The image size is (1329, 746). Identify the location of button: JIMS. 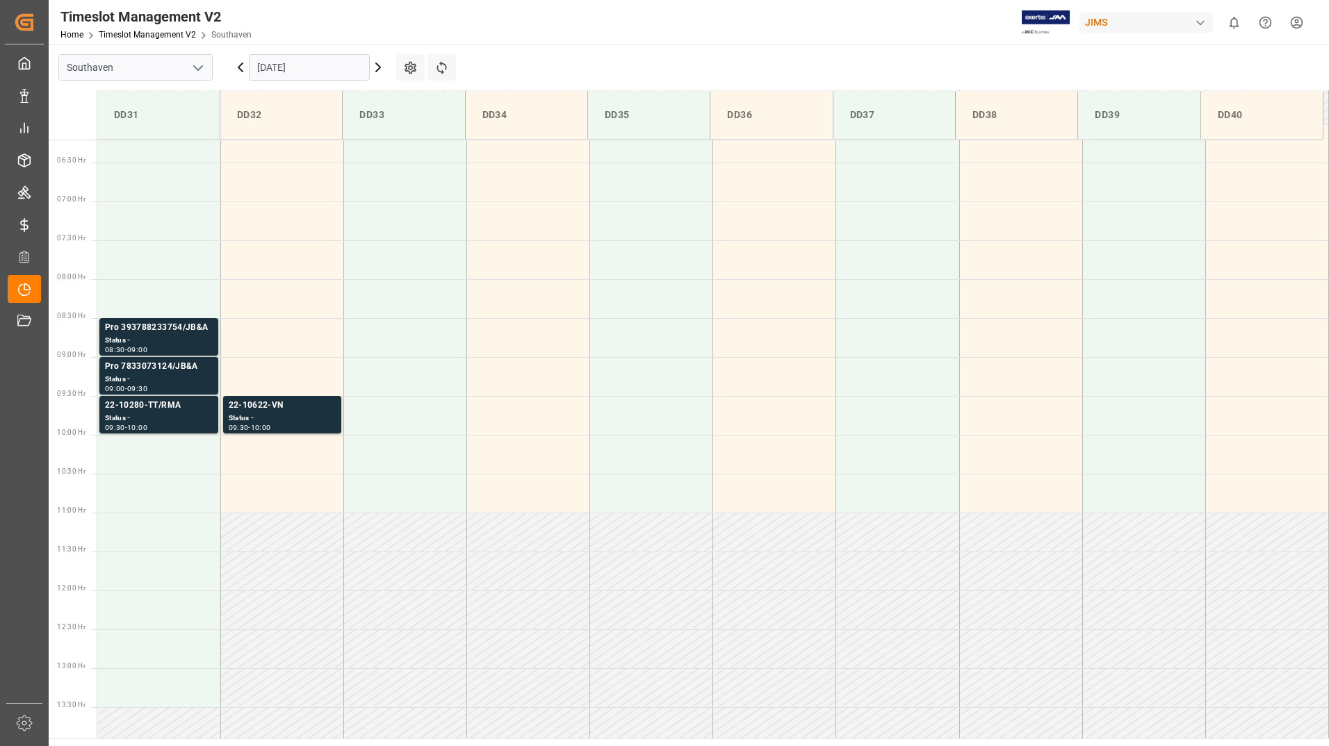
(1149, 22).